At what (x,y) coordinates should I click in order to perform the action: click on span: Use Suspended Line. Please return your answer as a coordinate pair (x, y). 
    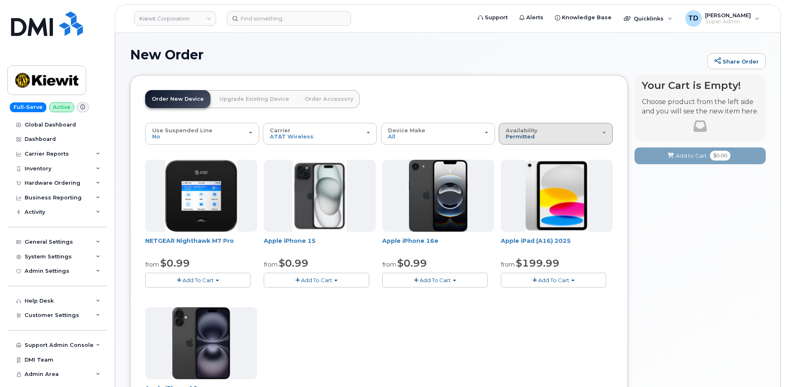
    Looking at the image, I should click on (182, 130).